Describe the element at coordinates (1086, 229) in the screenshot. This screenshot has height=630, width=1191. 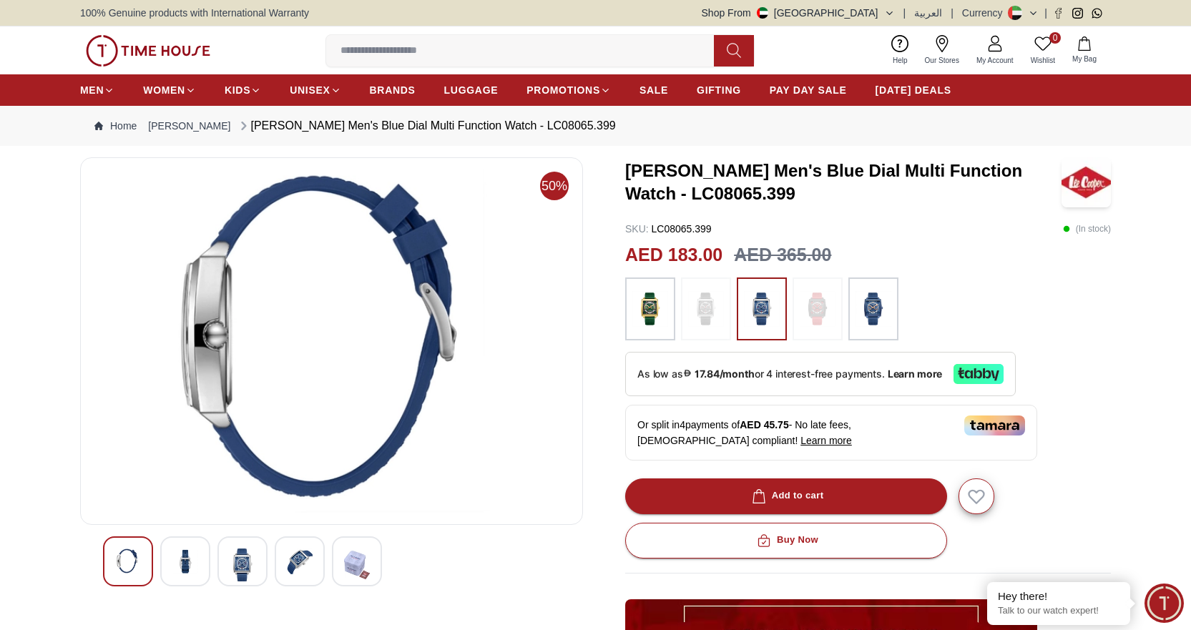
I see `p: ( In stock )` at that location.